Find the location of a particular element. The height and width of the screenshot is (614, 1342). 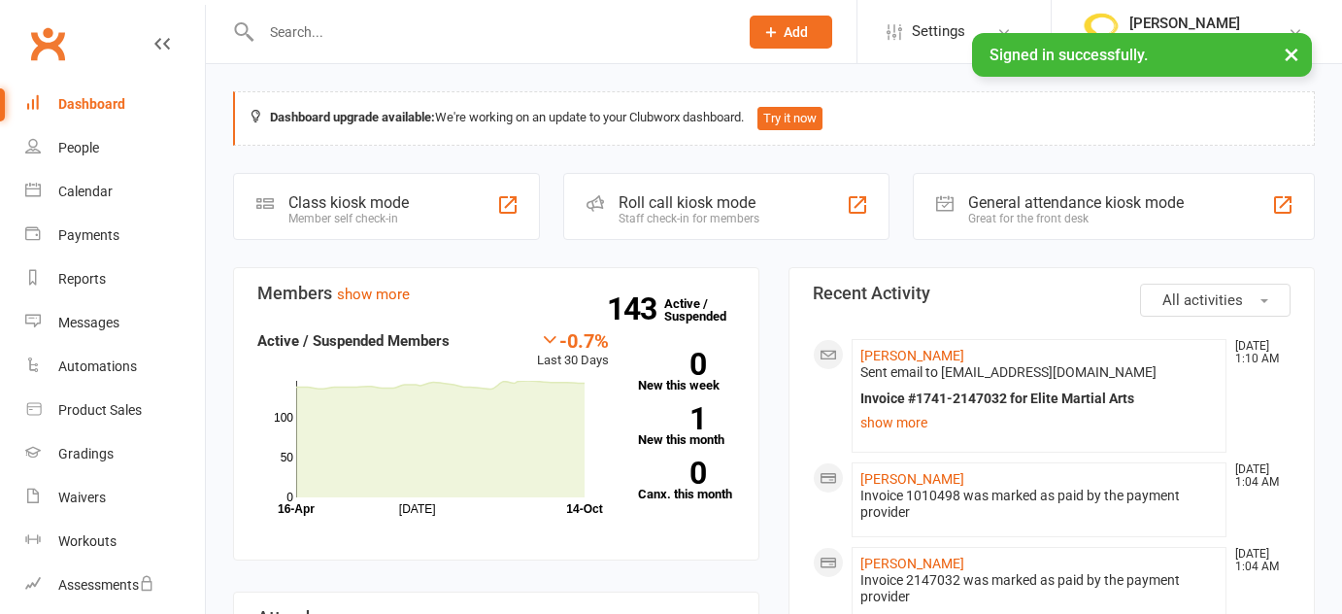

span: All activities is located at coordinates (1202, 300).